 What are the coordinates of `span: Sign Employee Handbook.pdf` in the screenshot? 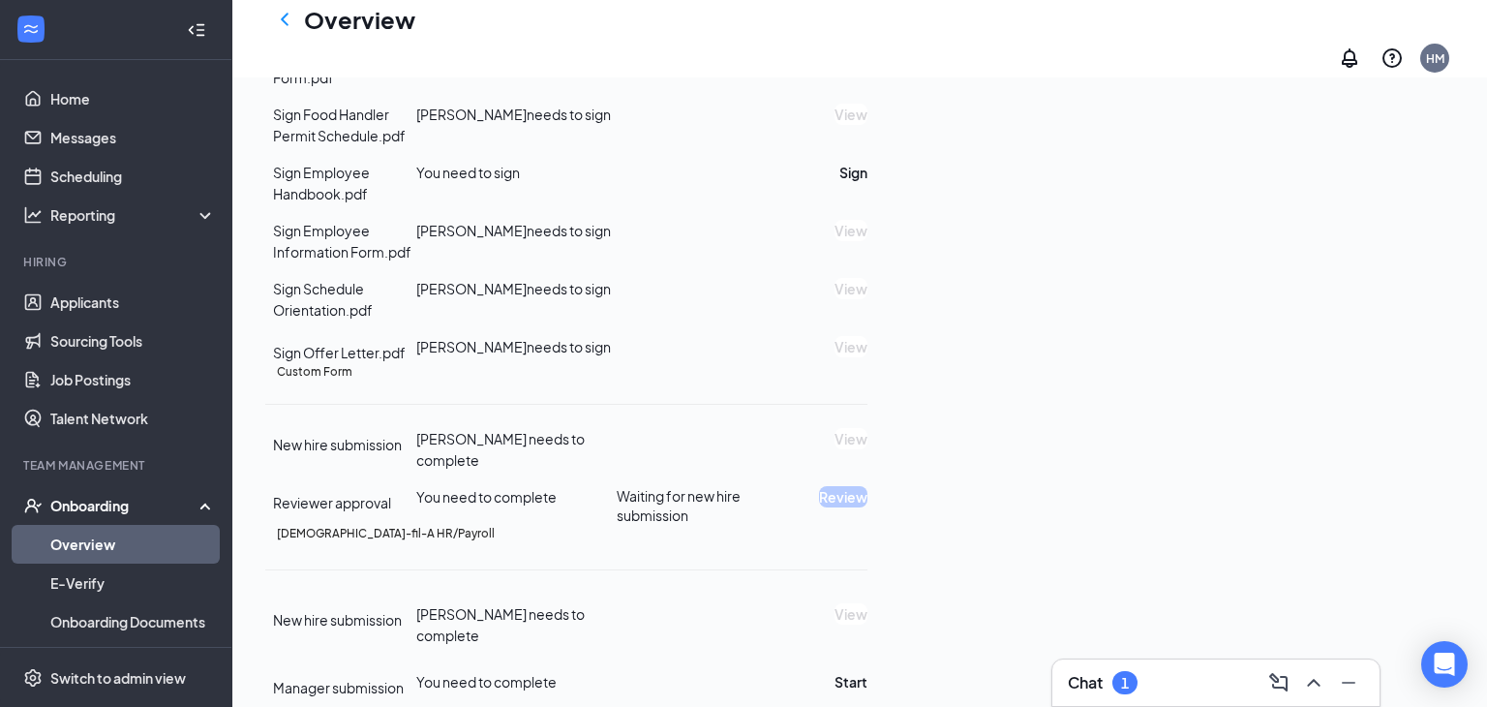 It's located at (321, 183).